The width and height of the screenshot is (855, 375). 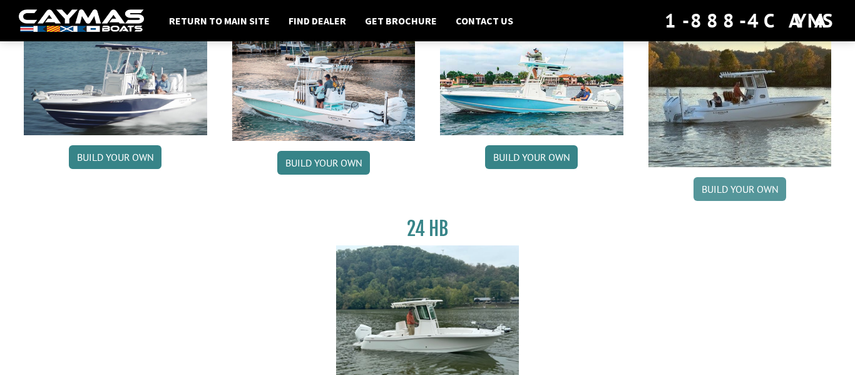 I want to click on img: 28_hb_thumbnail_for_caymas_connect.jpg, so click(x=324, y=85).